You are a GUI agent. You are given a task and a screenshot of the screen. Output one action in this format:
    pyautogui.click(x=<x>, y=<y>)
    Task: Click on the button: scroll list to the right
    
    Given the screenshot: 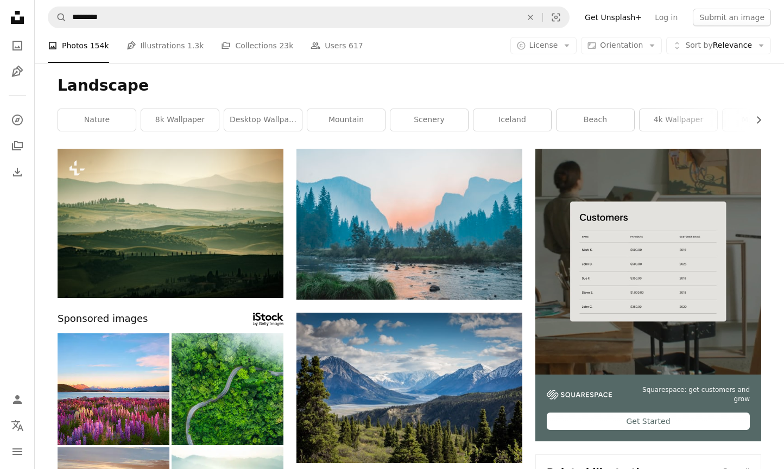 What is the action you would take?
    pyautogui.click(x=755, y=120)
    